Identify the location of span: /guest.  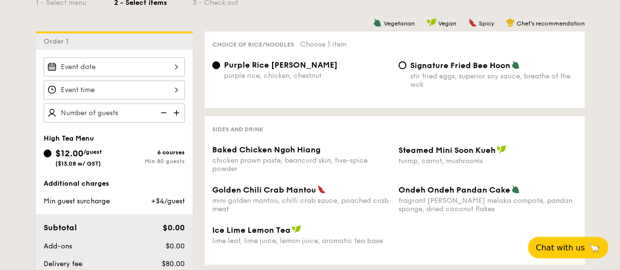
(93, 152).